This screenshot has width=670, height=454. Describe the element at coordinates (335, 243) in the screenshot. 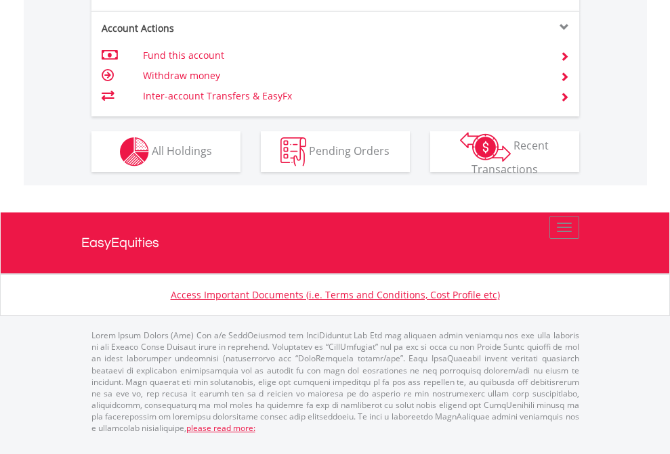

I see `div: EasyEquities` at that location.